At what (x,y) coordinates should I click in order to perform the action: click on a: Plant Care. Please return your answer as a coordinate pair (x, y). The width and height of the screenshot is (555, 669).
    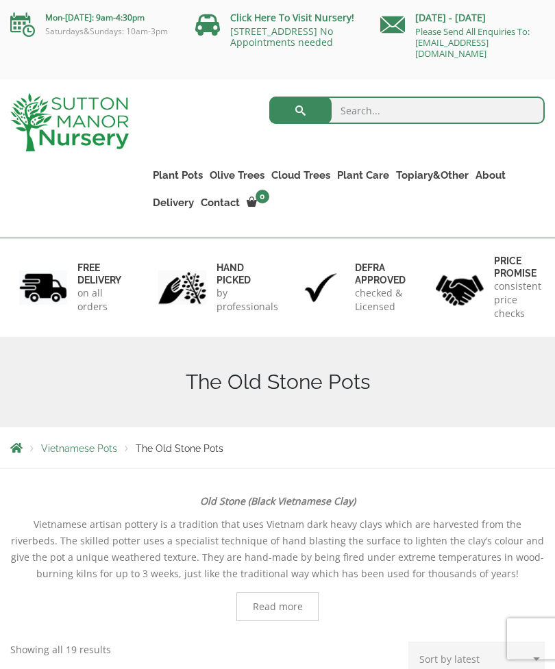
    Looking at the image, I should click on (363, 175).